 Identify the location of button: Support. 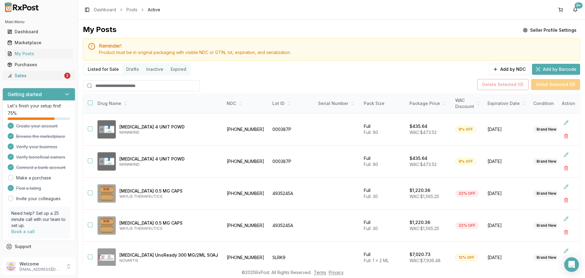
(39, 246).